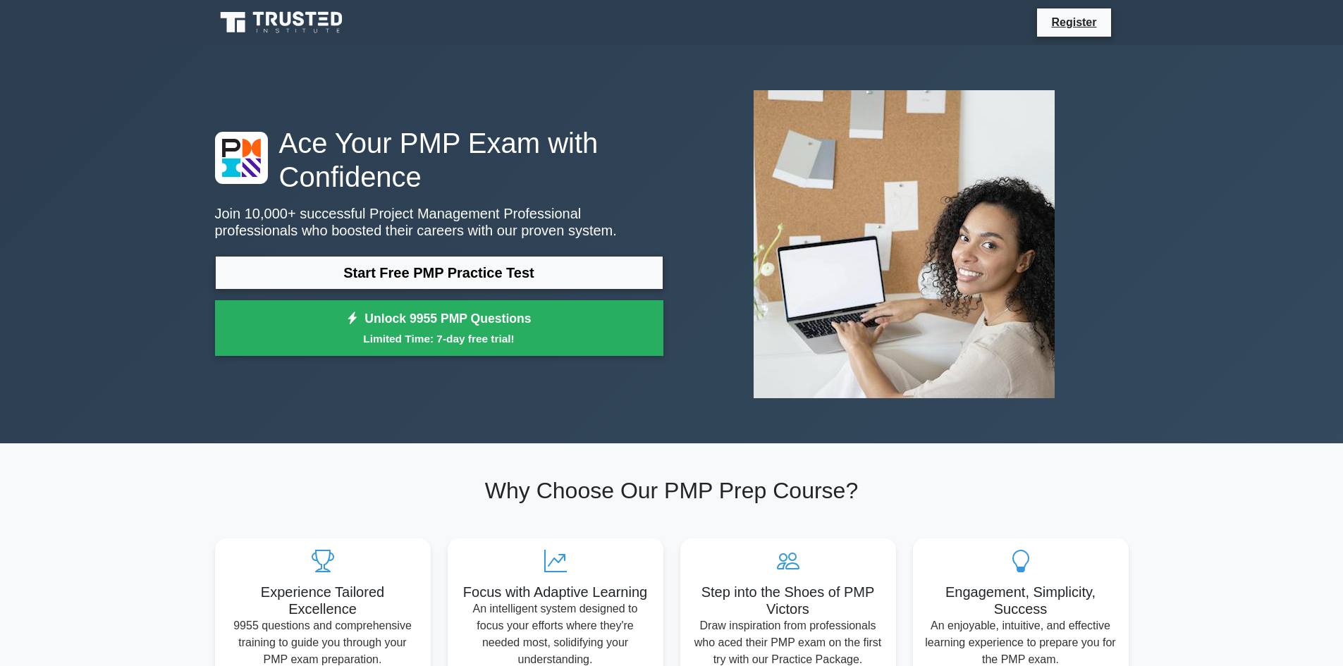 The image size is (1343, 666). Describe the element at coordinates (555, 592) in the screenshot. I see `h5: Focus with Adaptive Learning` at that location.